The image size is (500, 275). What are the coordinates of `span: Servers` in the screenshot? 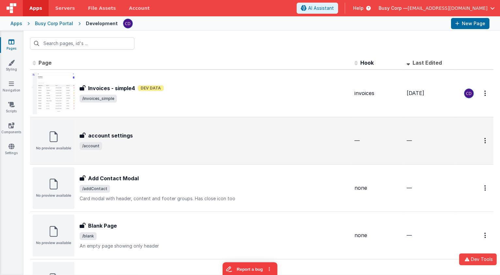 It's located at (65, 8).